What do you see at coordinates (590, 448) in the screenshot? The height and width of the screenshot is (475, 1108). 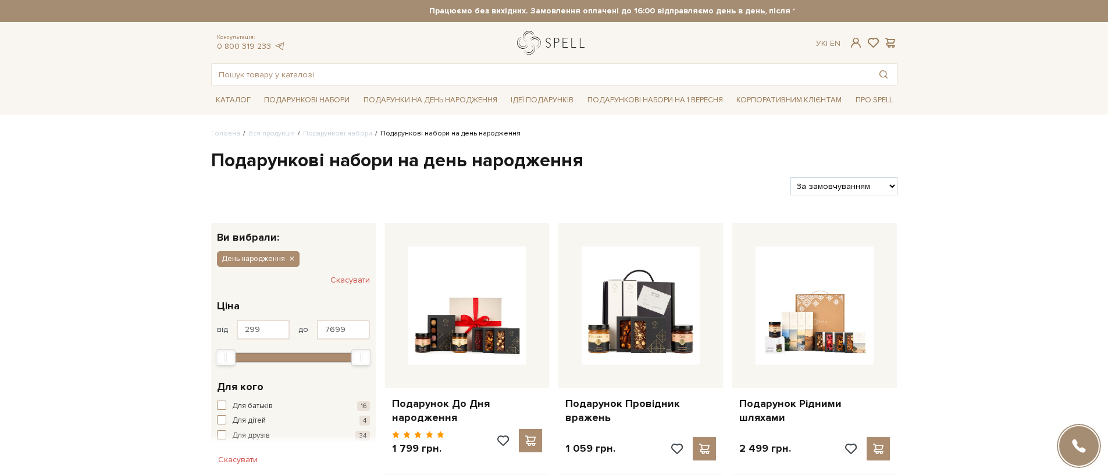 I see `p: 1 059 грн.` at bounding box center [590, 448].